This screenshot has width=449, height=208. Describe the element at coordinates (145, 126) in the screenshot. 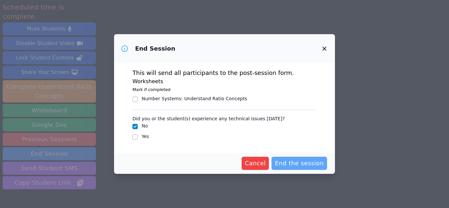

I see `label: No` at that location.